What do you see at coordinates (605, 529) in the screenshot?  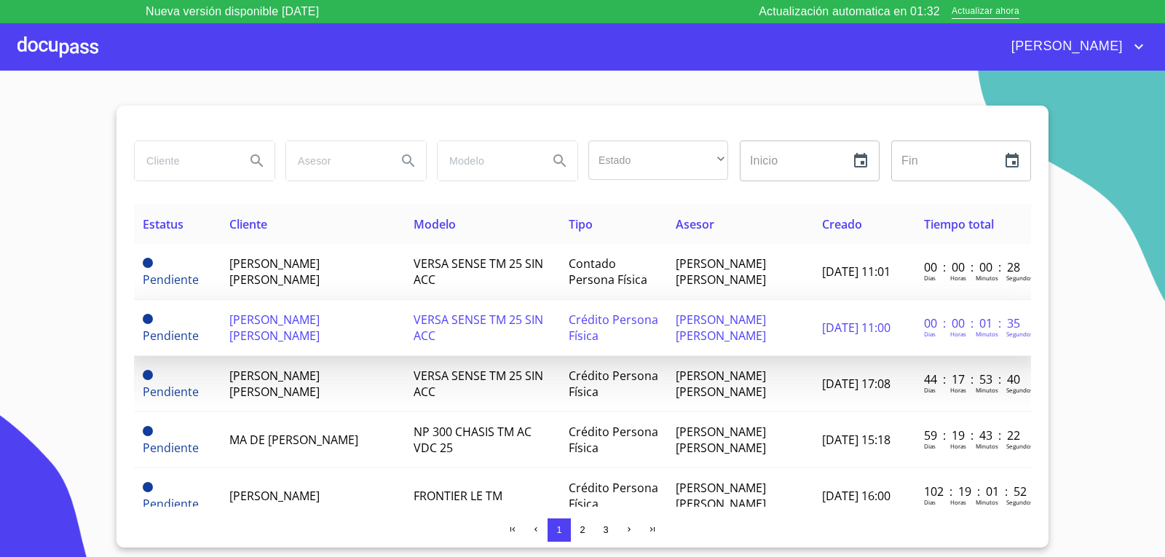 I see `span: 3` at bounding box center [605, 529].